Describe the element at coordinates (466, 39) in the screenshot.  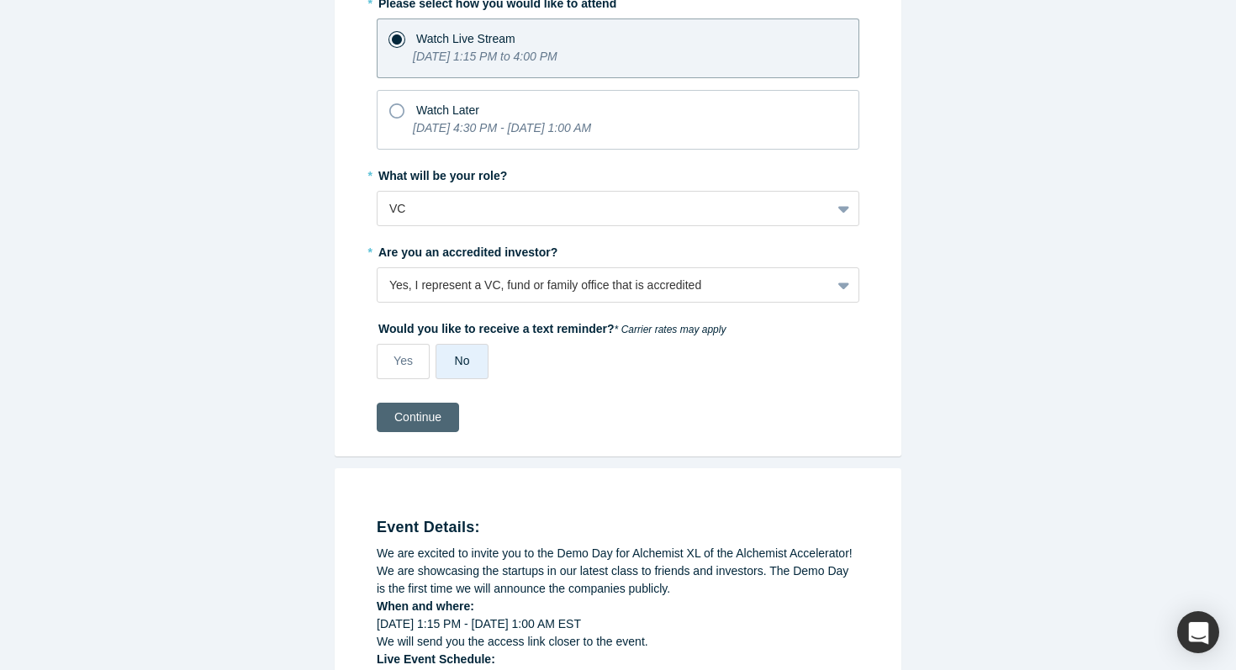
I see `span: Watch Live Stream` at that location.